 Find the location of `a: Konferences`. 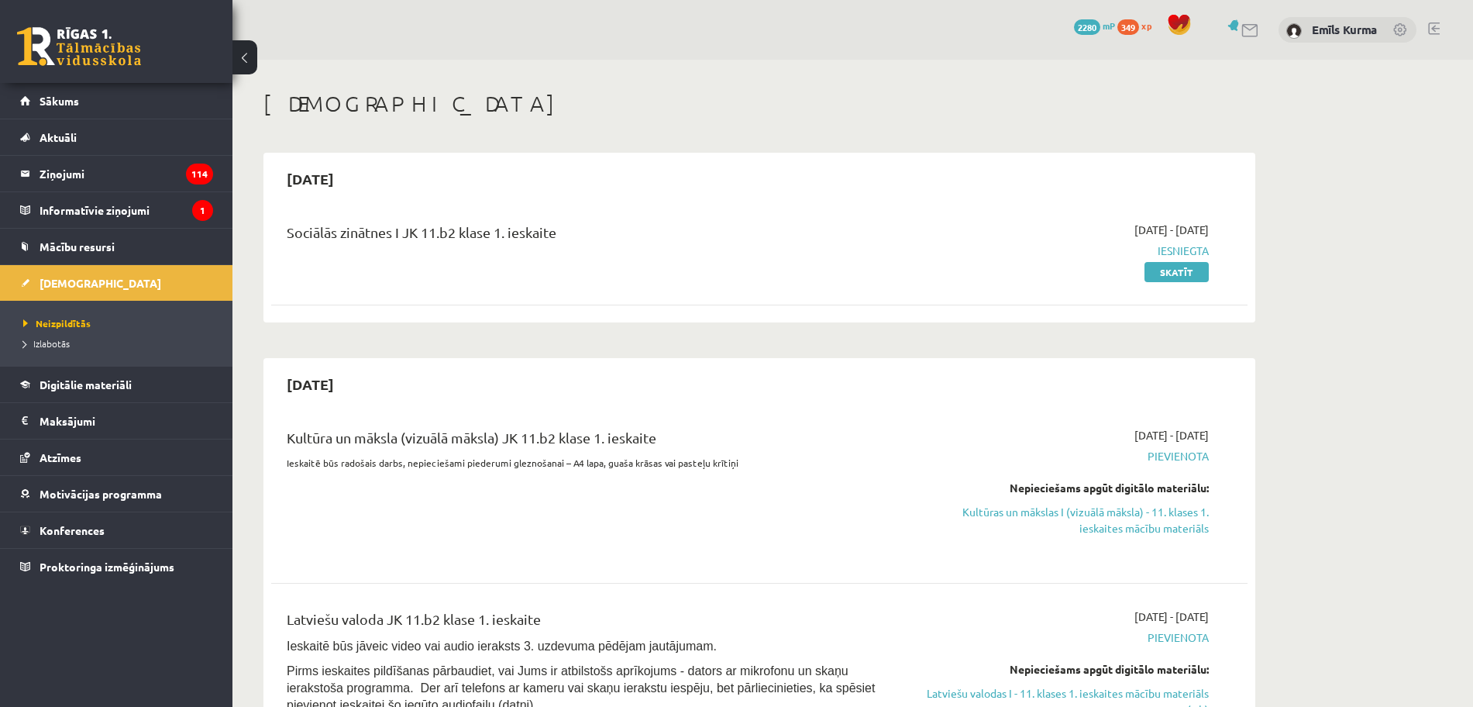

a: Konferences is located at coordinates (116, 530).